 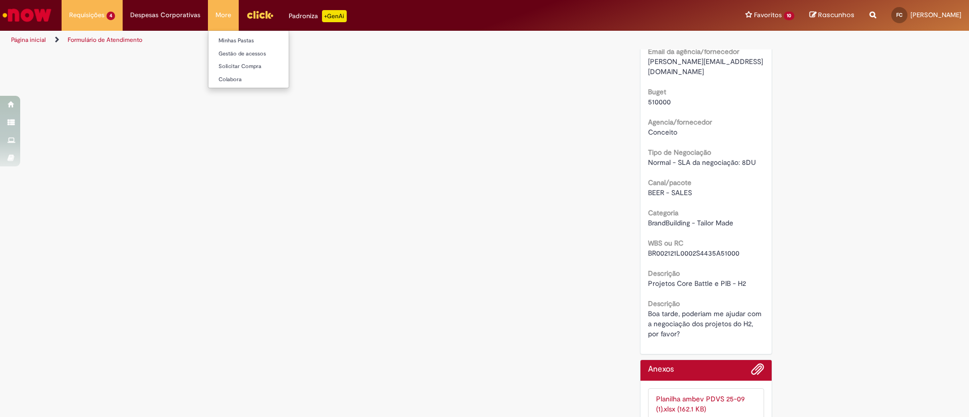 I want to click on b: Email da agência/fornecedor, so click(x=693, y=51).